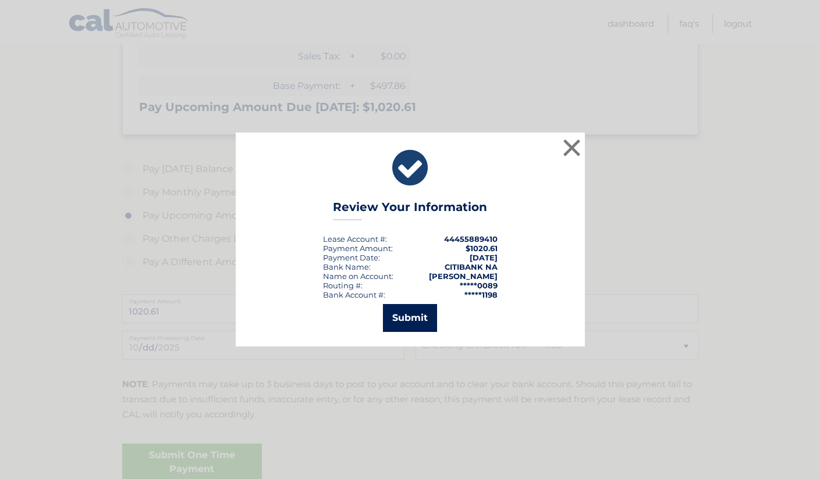 The image size is (820, 479). I want to click on strong: CITIBANK NA, so click(471, 267).